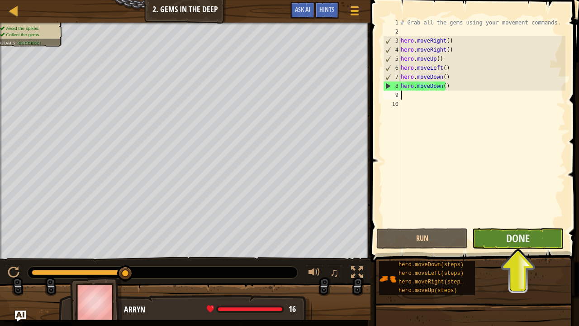  Describe the element at coordinates (392, 59) in the screenshot. I see `div: 5` at that location.